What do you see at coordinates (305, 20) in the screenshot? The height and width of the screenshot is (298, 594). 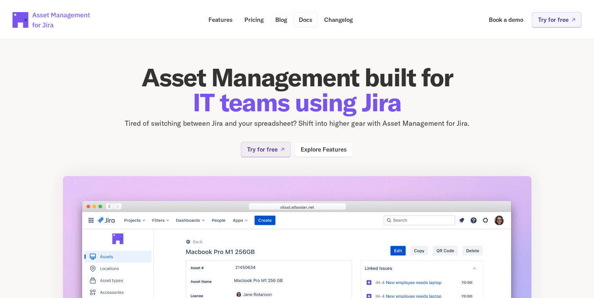 I see `a: Docs` at bounding box center [305, 20].